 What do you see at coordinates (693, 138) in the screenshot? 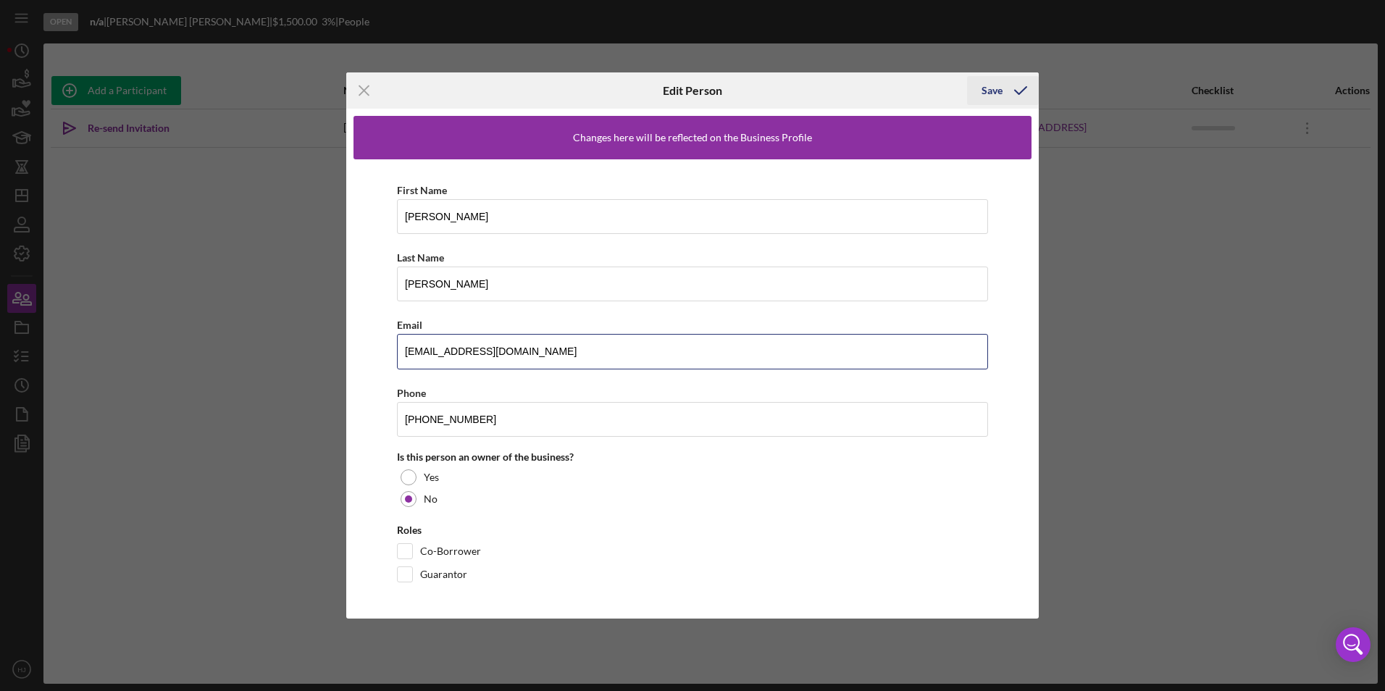
I see `div: Changes here will be reflected on the Business Profile` at bounding box center [693, 138].